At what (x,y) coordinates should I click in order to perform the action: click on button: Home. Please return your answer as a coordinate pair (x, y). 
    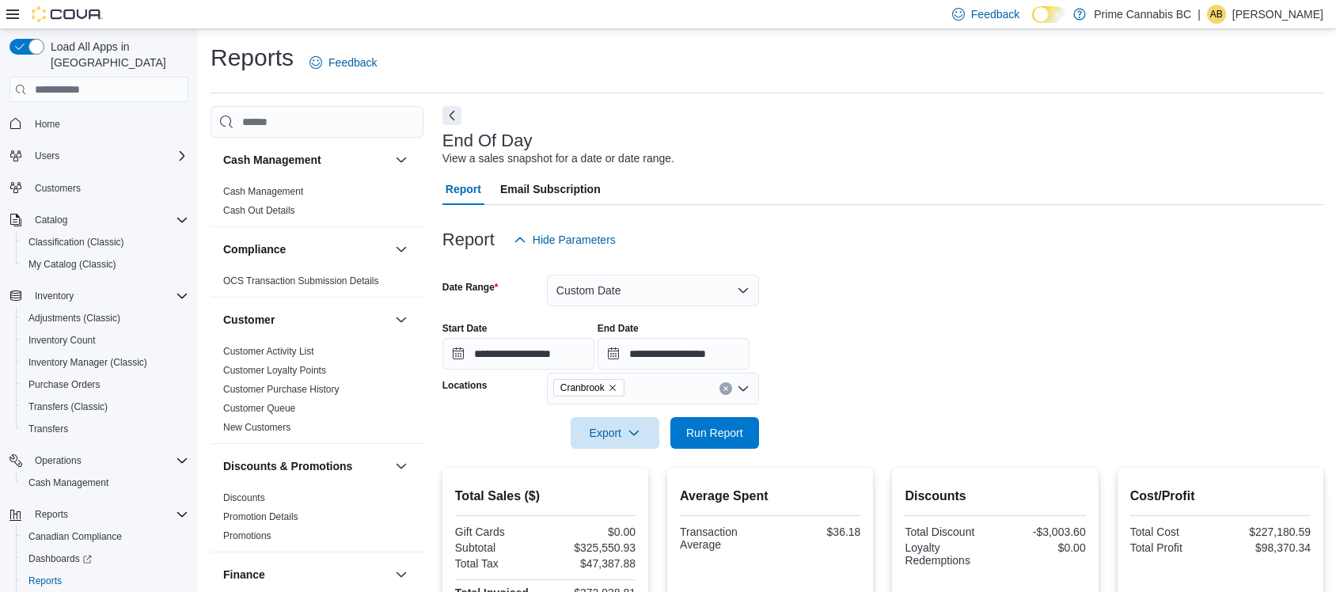
    Looking at the image, I should click on (99, 123).